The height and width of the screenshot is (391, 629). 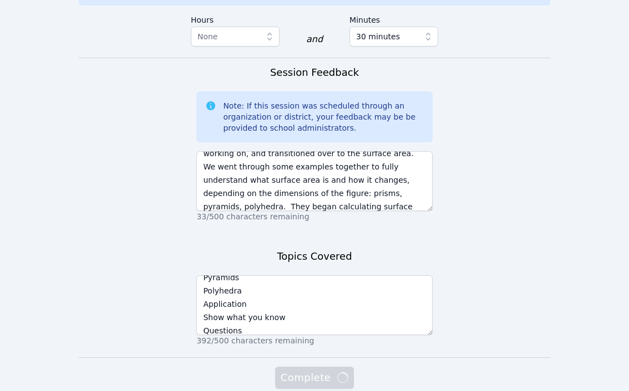 I want to click on span: Complete, so click(x=314, y=378).